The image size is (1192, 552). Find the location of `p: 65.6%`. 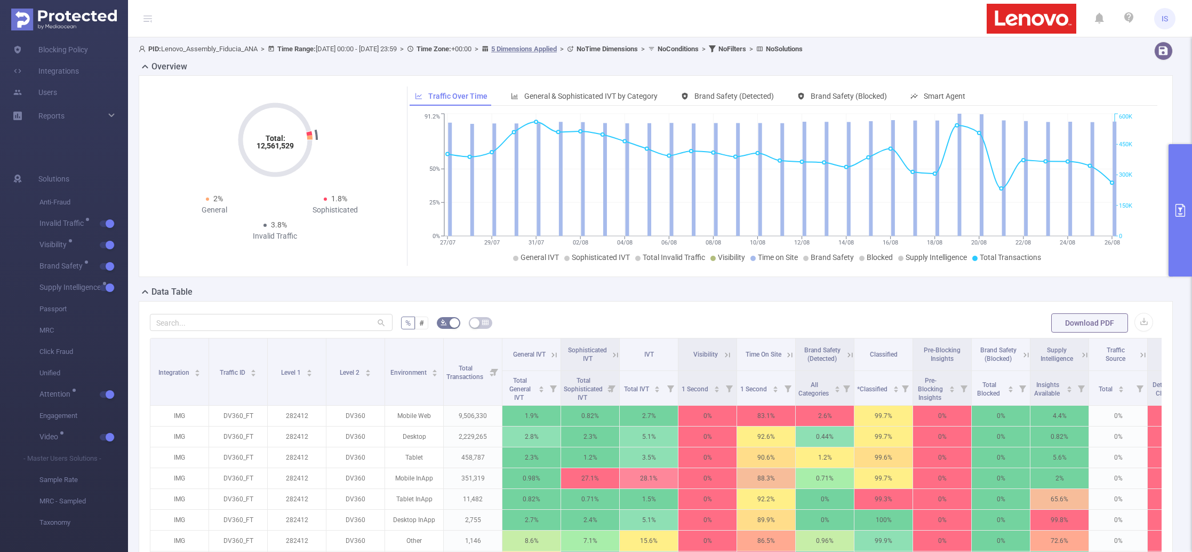

p: 65.6% is located at coordinates (1060, 499).